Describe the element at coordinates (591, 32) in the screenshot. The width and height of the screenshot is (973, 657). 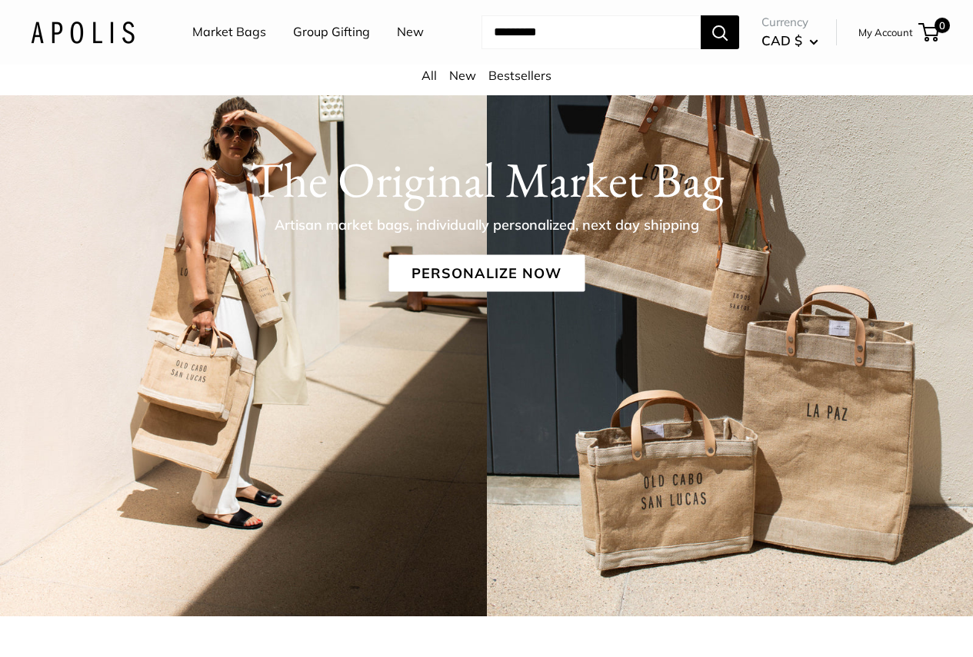
I see `input: Search...` at that location.